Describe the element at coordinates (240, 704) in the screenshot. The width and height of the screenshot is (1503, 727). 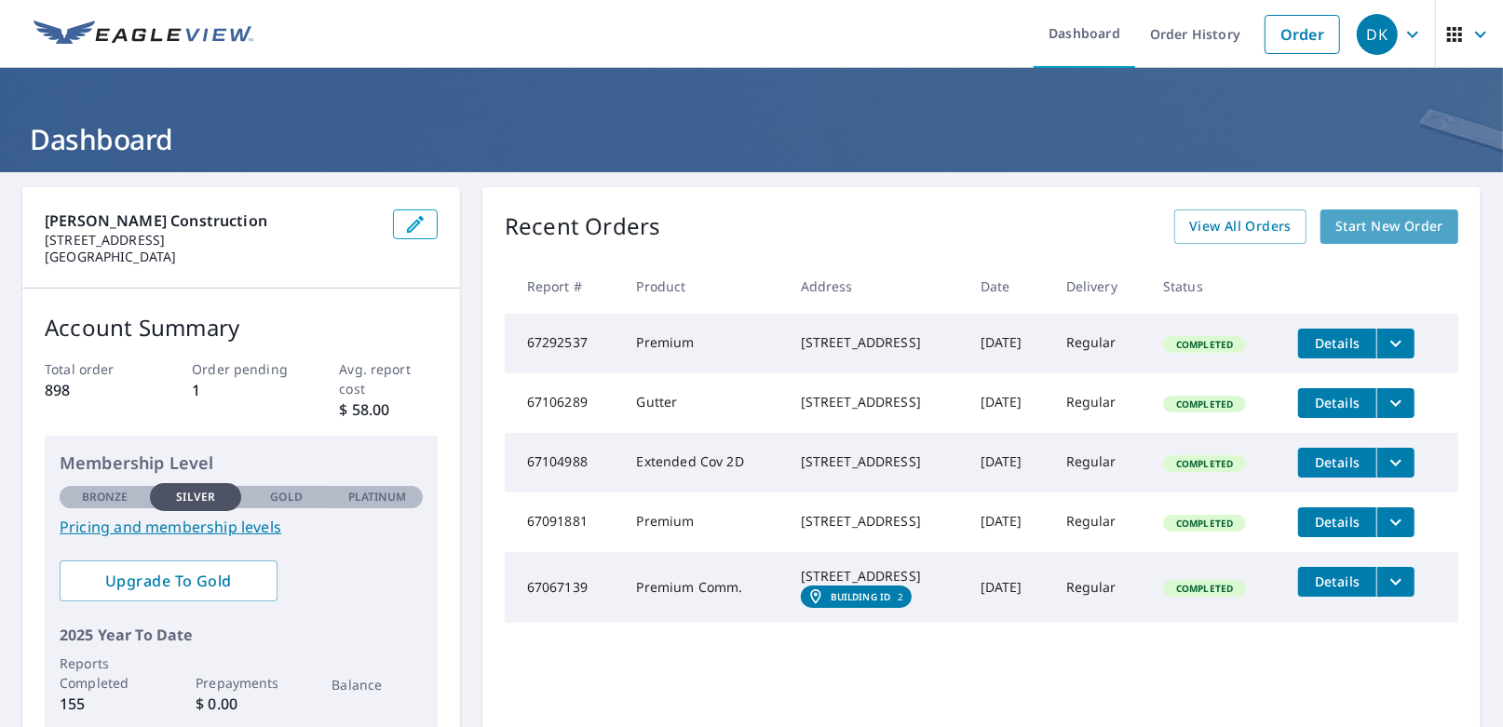
I see `p: $ 0.00` at that location.